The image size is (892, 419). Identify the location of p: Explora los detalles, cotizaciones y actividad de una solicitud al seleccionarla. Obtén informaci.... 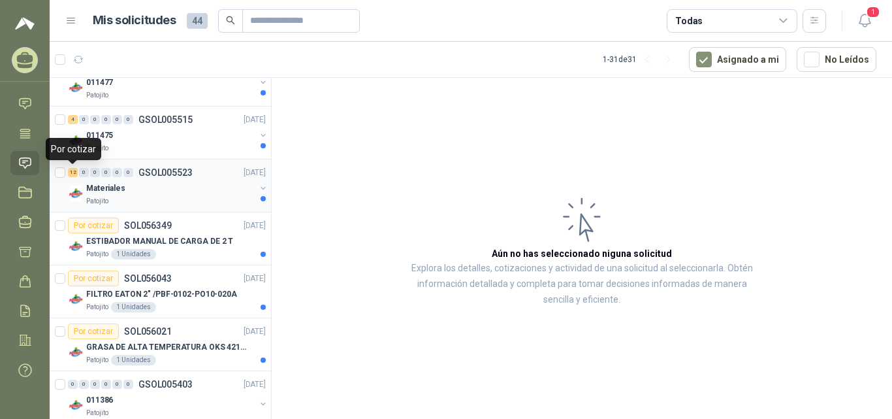
(582, 284).